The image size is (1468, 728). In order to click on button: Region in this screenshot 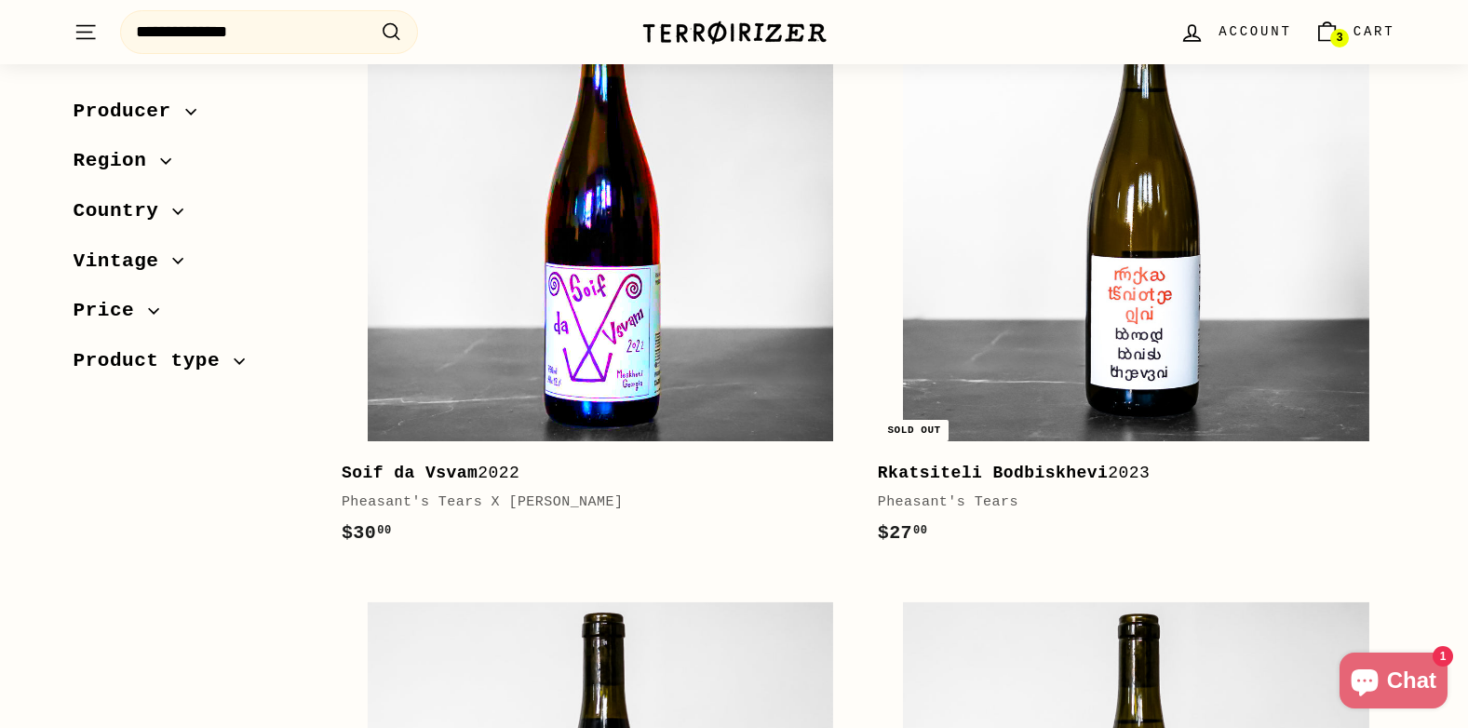, I will do `click(193, 167)`.